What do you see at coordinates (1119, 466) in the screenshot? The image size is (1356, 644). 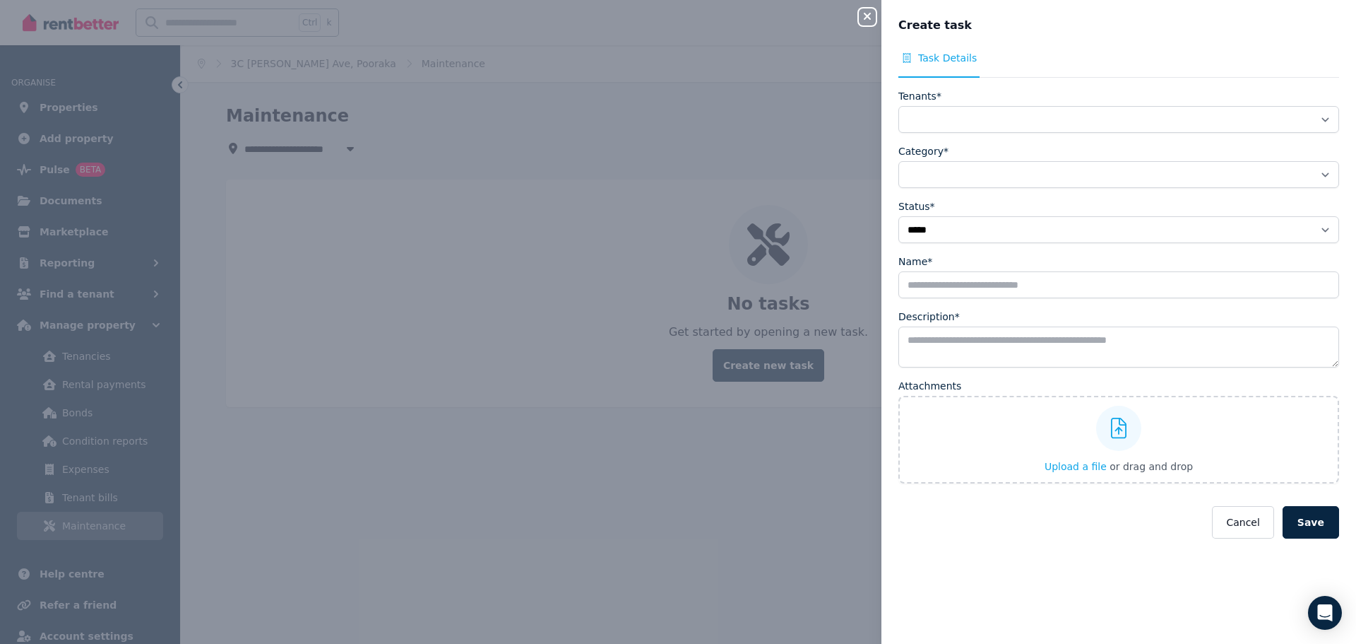 I see `button: Upload a file or drag and drop` at bounding box center [1119, 466].